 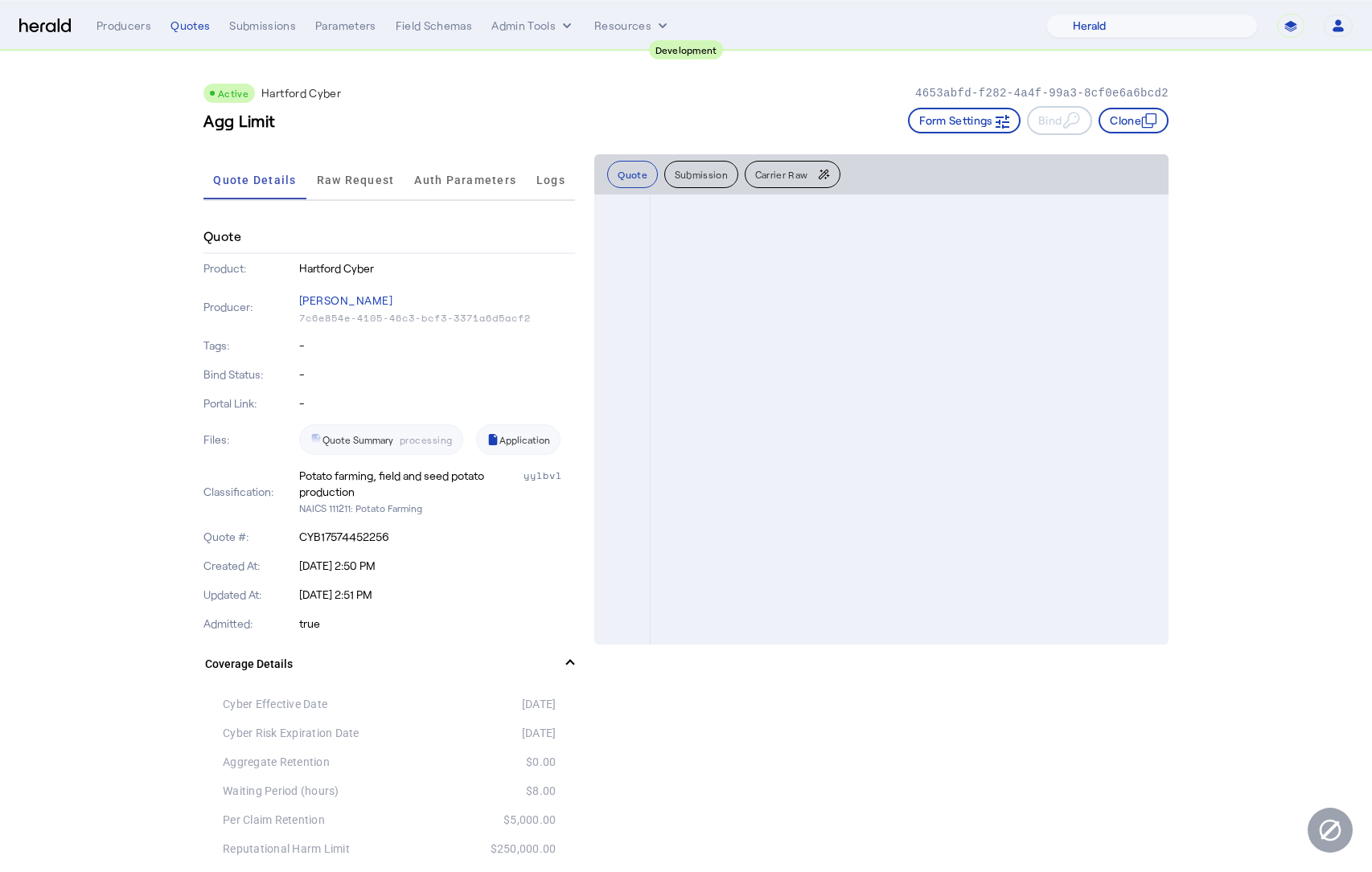 I want to click on p: true, so click(x=437, y=624).